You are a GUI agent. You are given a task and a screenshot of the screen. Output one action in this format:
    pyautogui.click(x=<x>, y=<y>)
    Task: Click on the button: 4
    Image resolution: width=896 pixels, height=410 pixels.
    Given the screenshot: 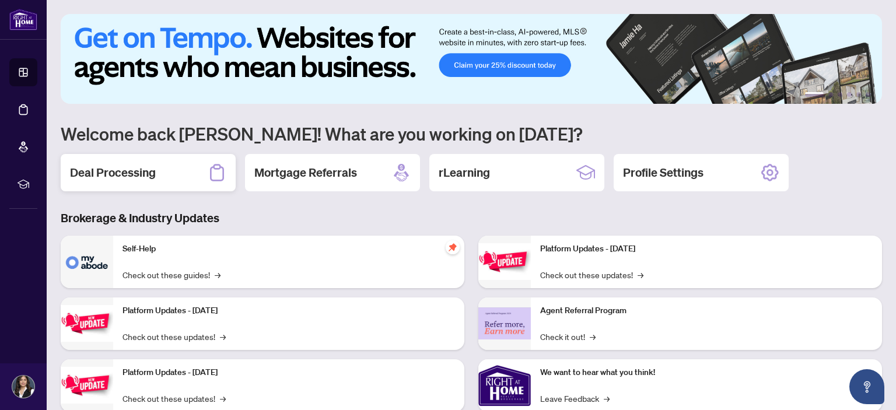 What is the action you would take?
    pyautogui.click(x=849, y=94)
    